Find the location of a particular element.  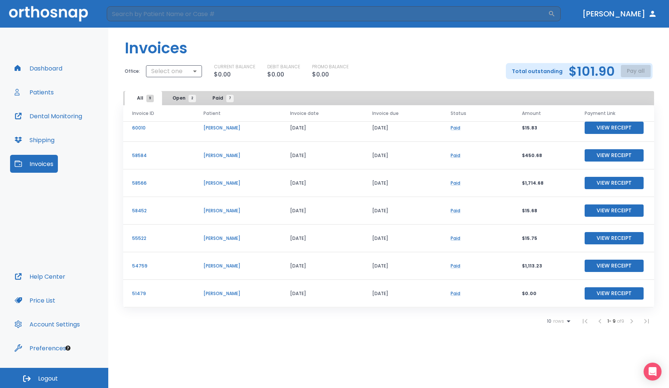

p: 58452 is located at coordinates (159, 211).